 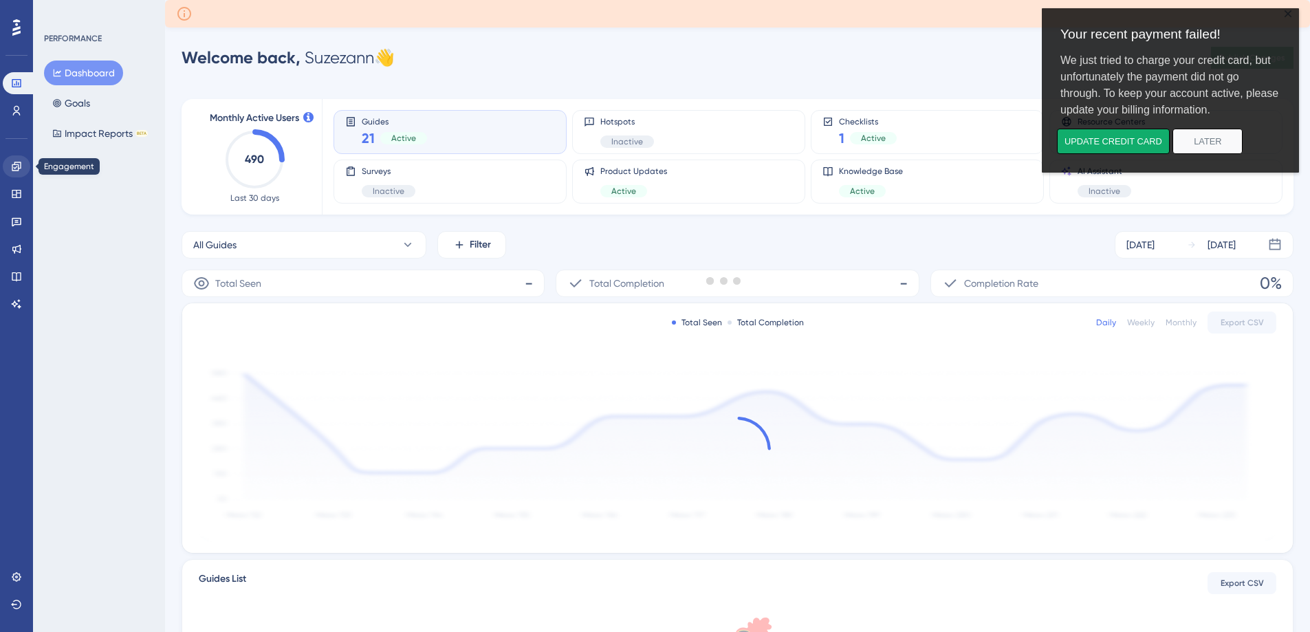 I want to click on div: Your recent payment failed!, so click(x=129, y=29).